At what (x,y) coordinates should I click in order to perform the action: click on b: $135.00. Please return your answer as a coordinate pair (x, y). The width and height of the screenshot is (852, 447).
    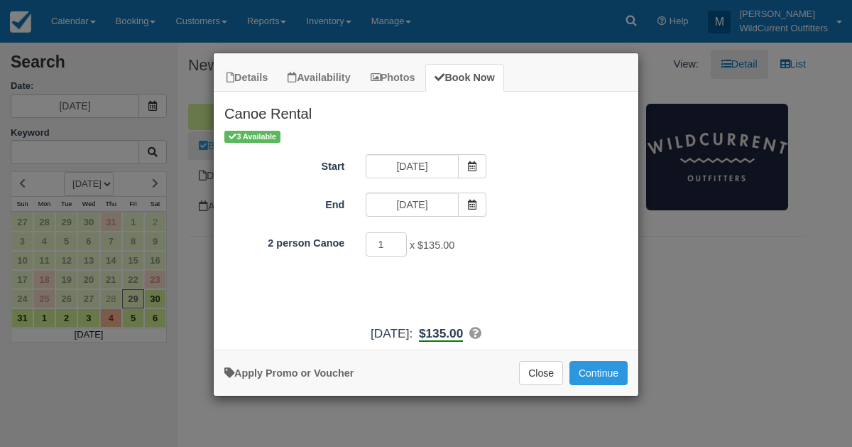
    Looking at the image, I should click on (441, 334).